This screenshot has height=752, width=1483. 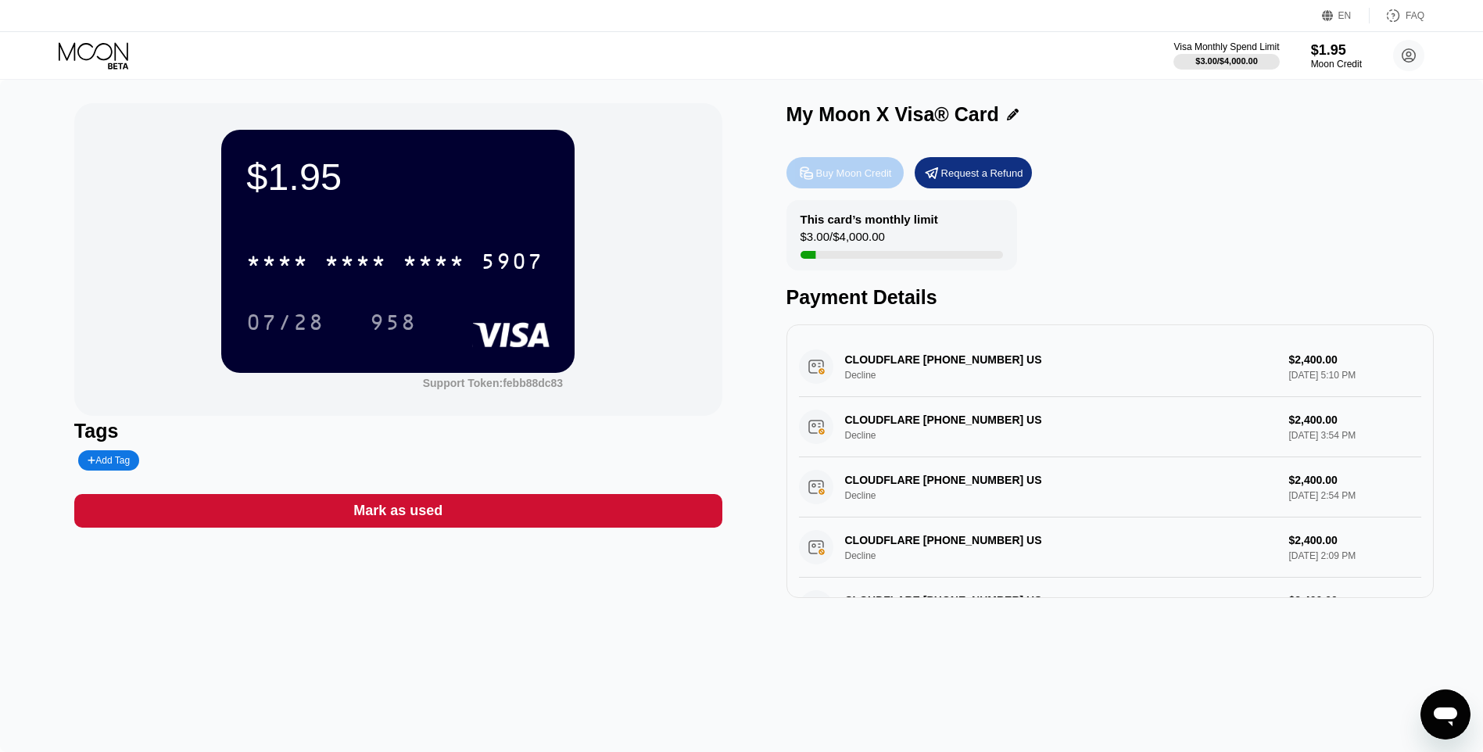 I want to click on div: Visa Monthly Spend Limit, so click(x=1226, y=47).